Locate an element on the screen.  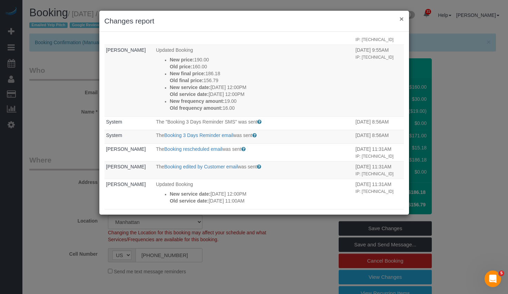
a: Booking edited by Customer email is located at coordinates (201, 166).